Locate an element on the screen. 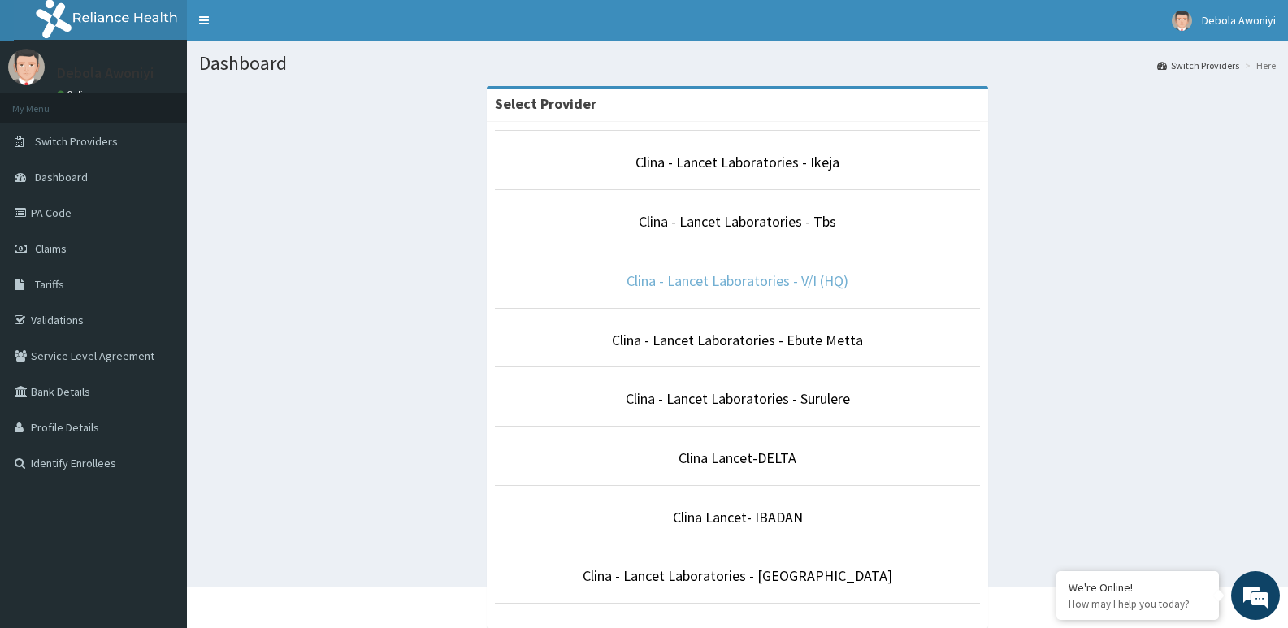  textarea: Type your message and hit 'Enter' is located at coordinates (158, 472).